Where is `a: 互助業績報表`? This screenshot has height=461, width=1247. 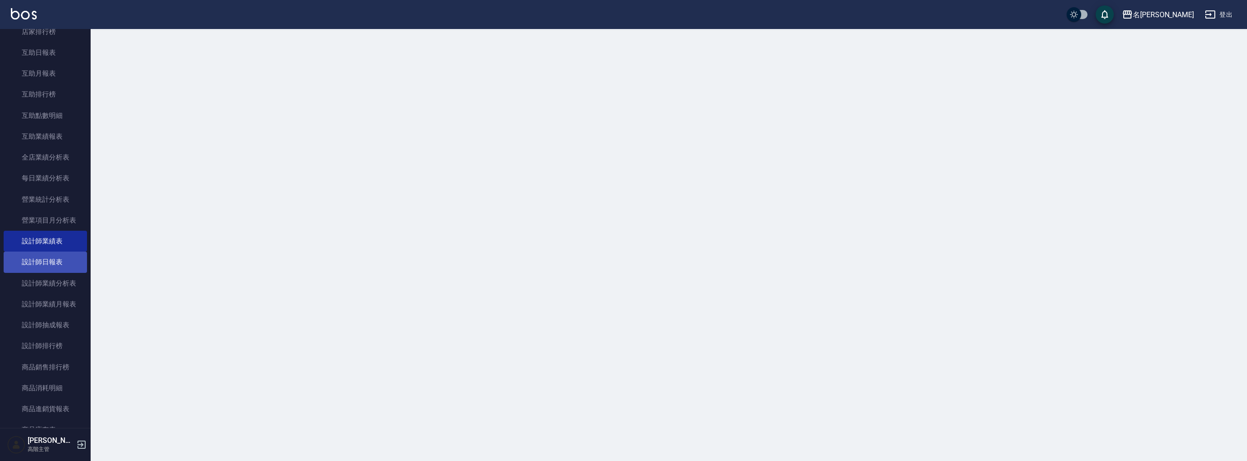 a: 互助業績報表 is located at coordinates (45, 136).